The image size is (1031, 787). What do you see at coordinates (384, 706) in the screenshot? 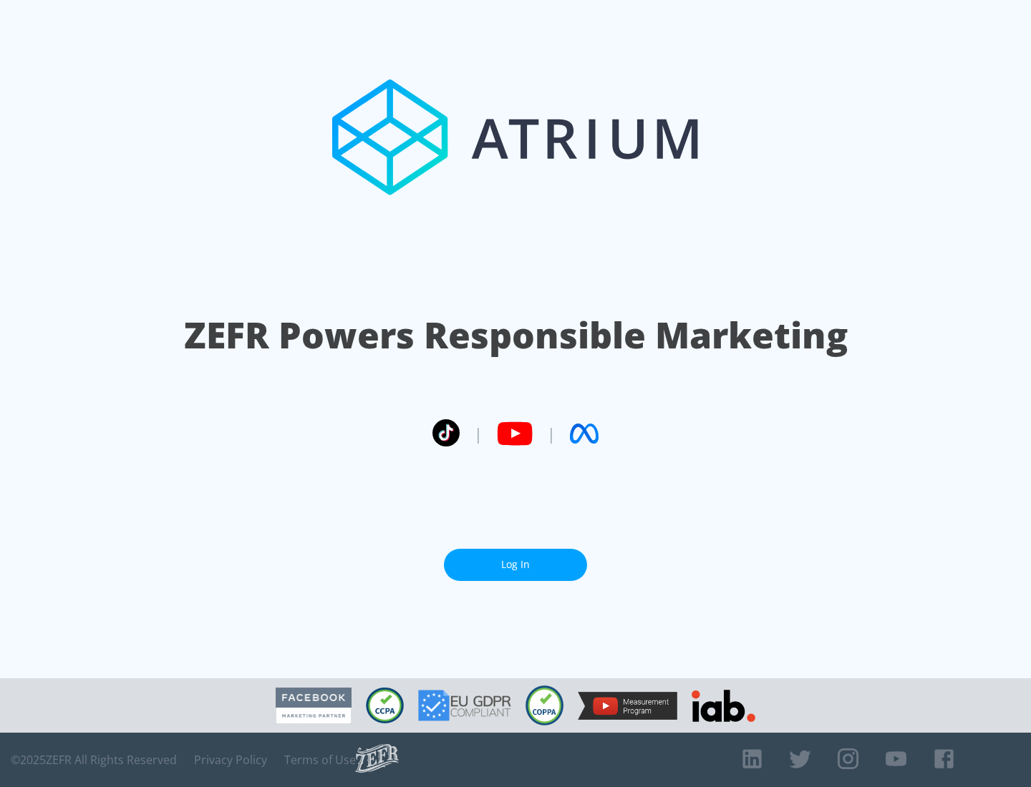
I see `img: CCPA Compliant` at bounding box center [384, 706].